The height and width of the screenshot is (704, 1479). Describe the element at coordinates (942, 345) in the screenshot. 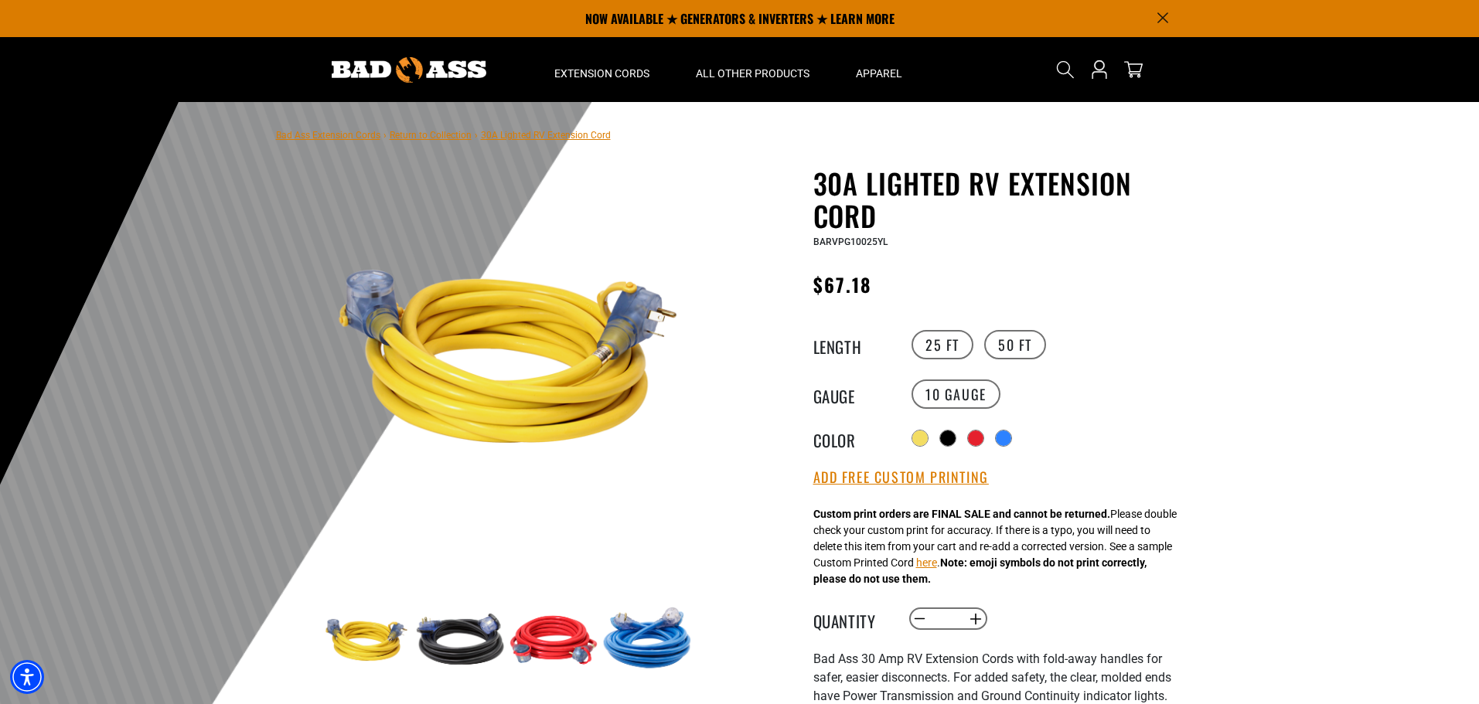

I see `label: 25 FT` at that location.